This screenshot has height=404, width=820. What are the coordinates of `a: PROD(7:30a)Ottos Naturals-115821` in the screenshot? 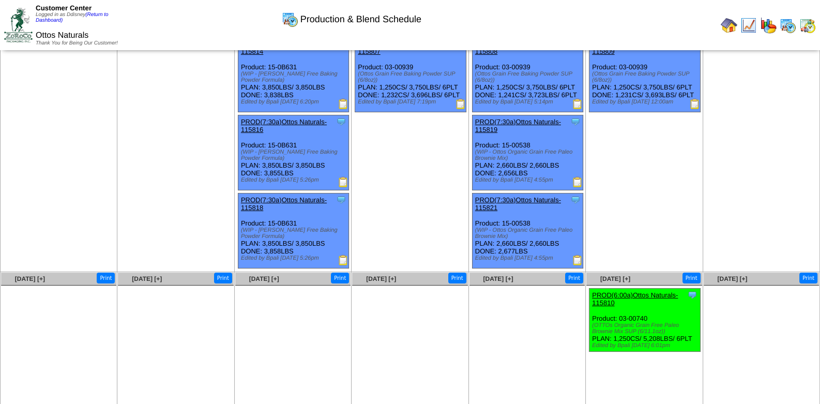 It's located at (518, 204).